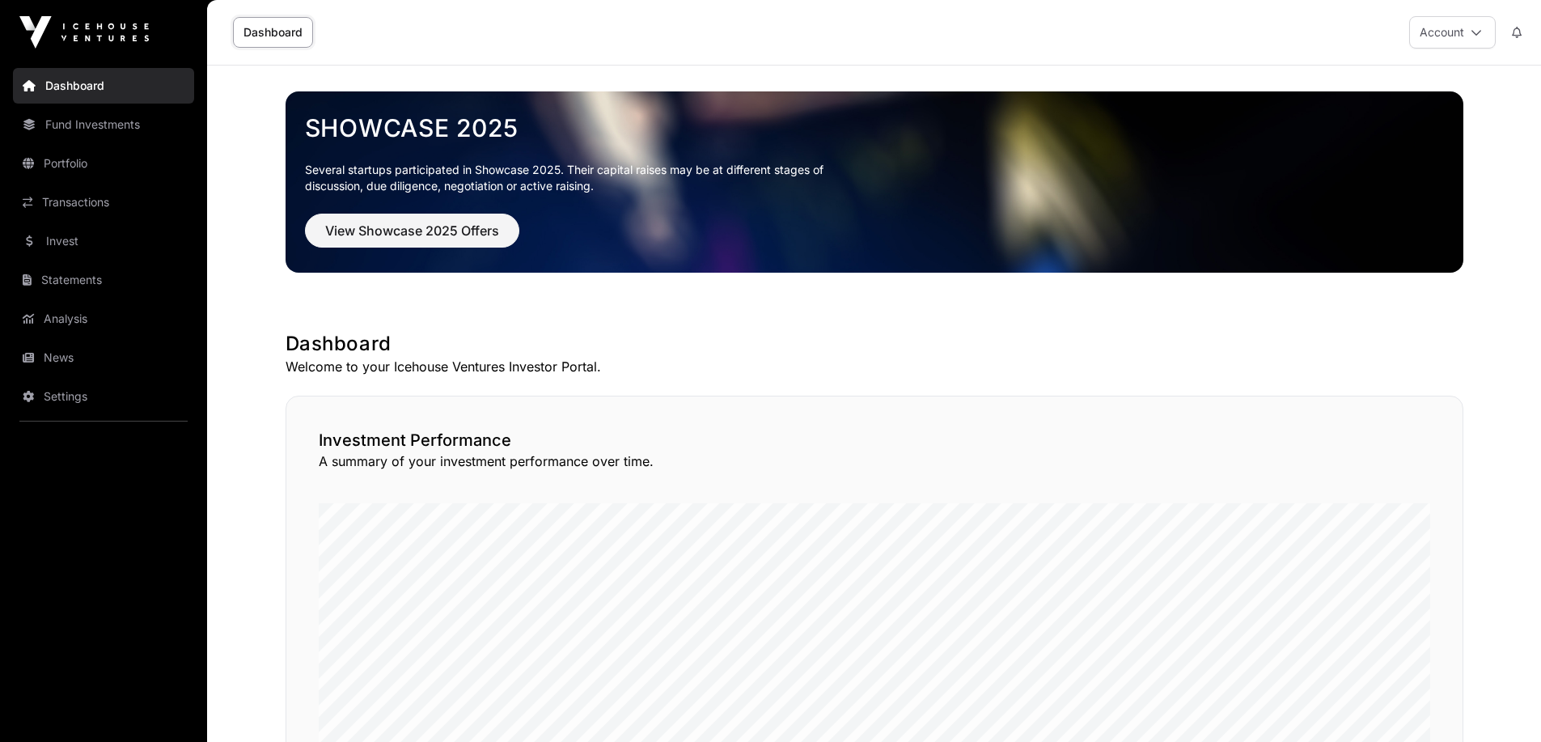  Describe the element at coordinates (104, 163) in the screenshot. I see `a: Portfolio` at that location.